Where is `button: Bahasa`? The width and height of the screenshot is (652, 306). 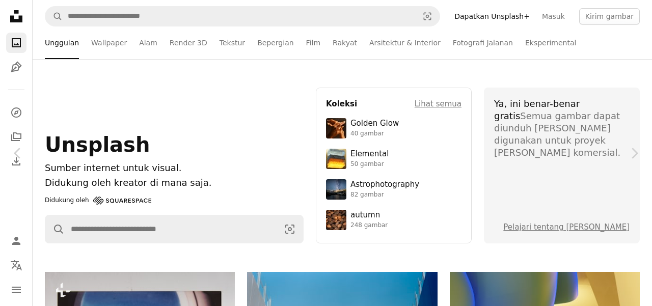
button: Bahasa is located at coordinates (16, 265).